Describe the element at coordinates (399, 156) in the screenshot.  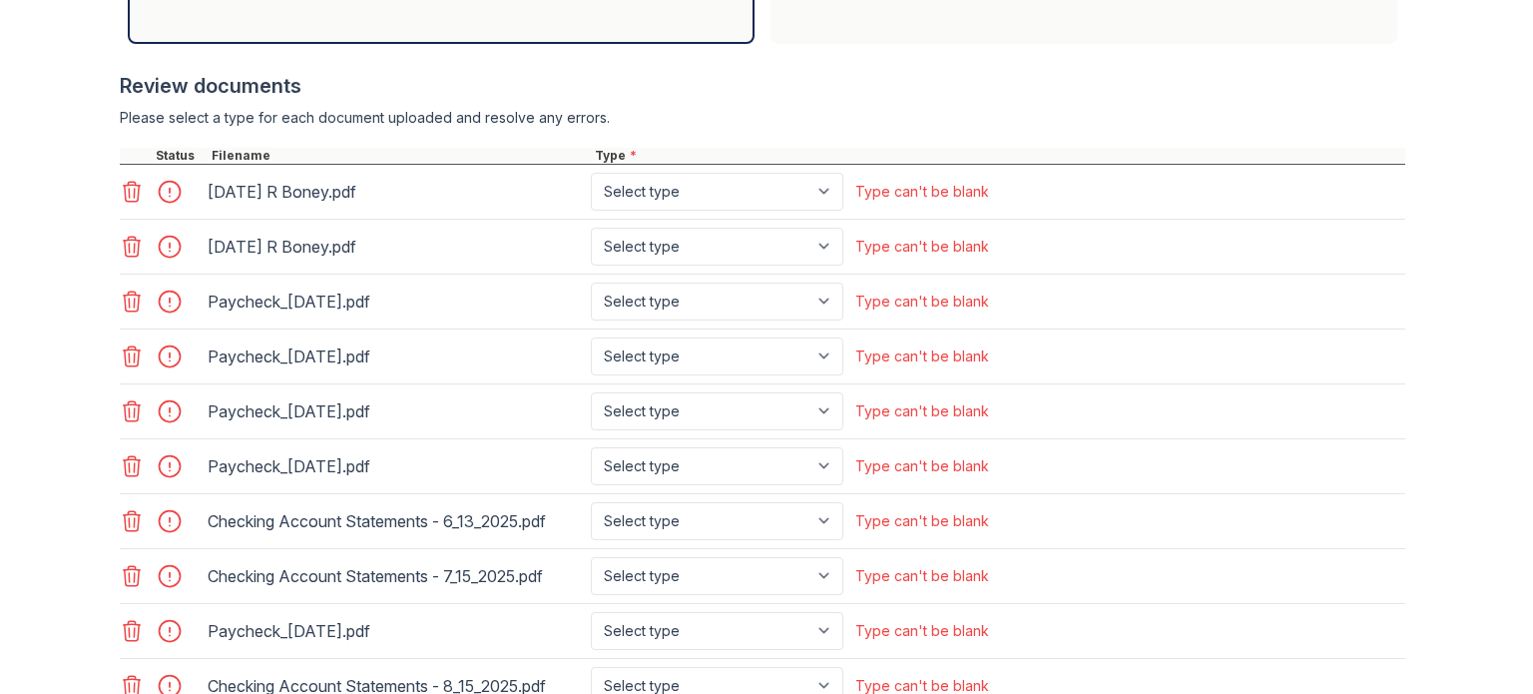
I see `div: Filename` at that location.